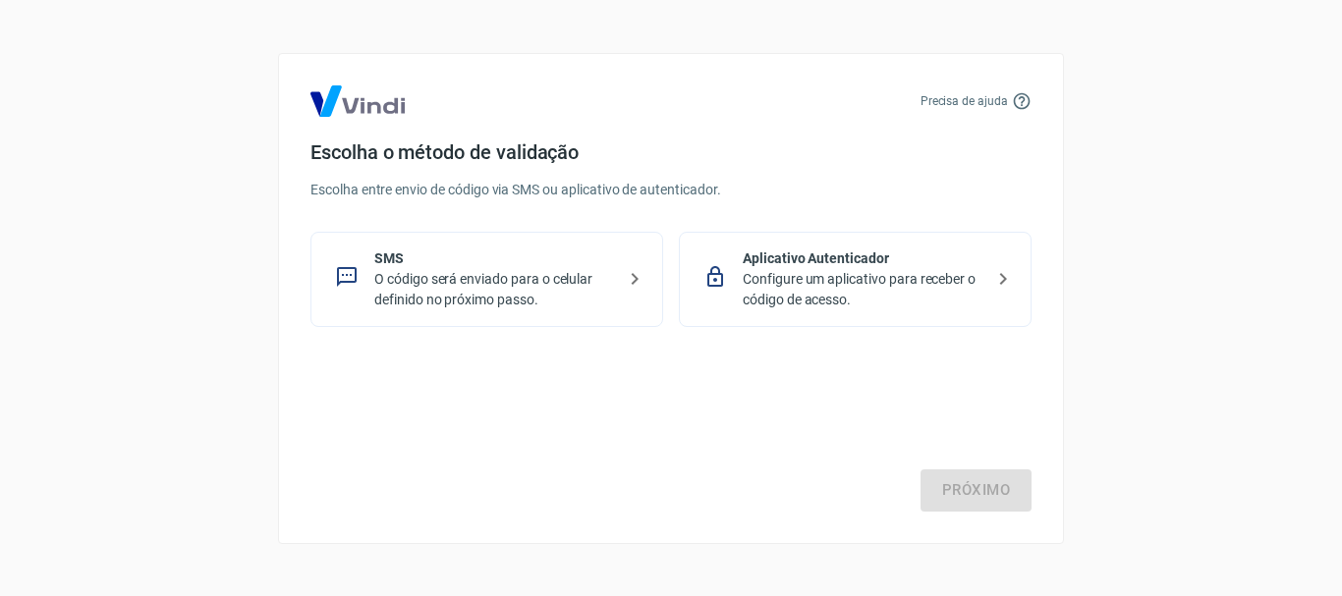  I want to click on p: Aplicativo Autenticador, so click(863, 258).